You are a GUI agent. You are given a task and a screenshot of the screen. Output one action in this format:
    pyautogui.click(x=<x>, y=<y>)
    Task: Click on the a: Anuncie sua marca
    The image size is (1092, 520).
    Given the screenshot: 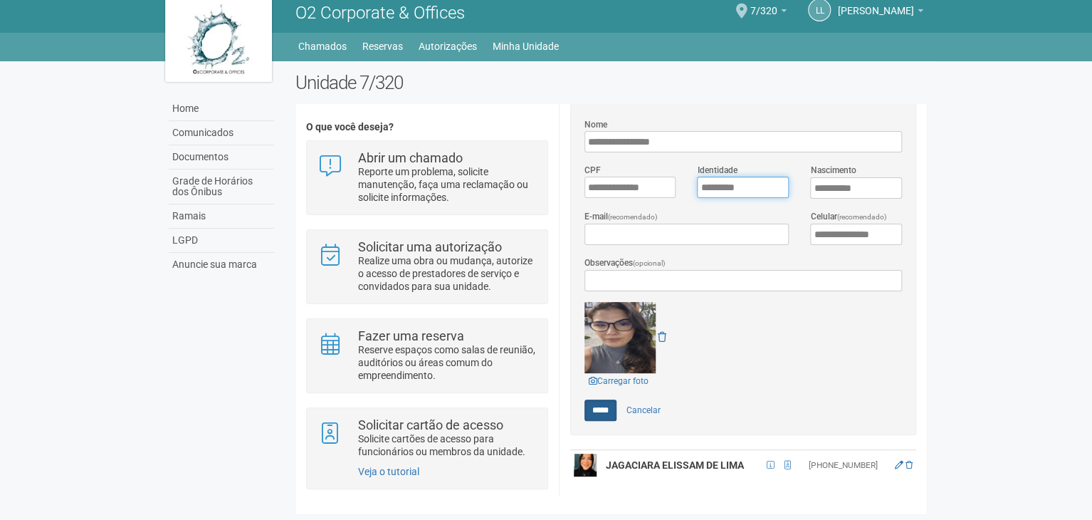 What is the action you would take?
    pyautogui.click(x=221, y=264)
    